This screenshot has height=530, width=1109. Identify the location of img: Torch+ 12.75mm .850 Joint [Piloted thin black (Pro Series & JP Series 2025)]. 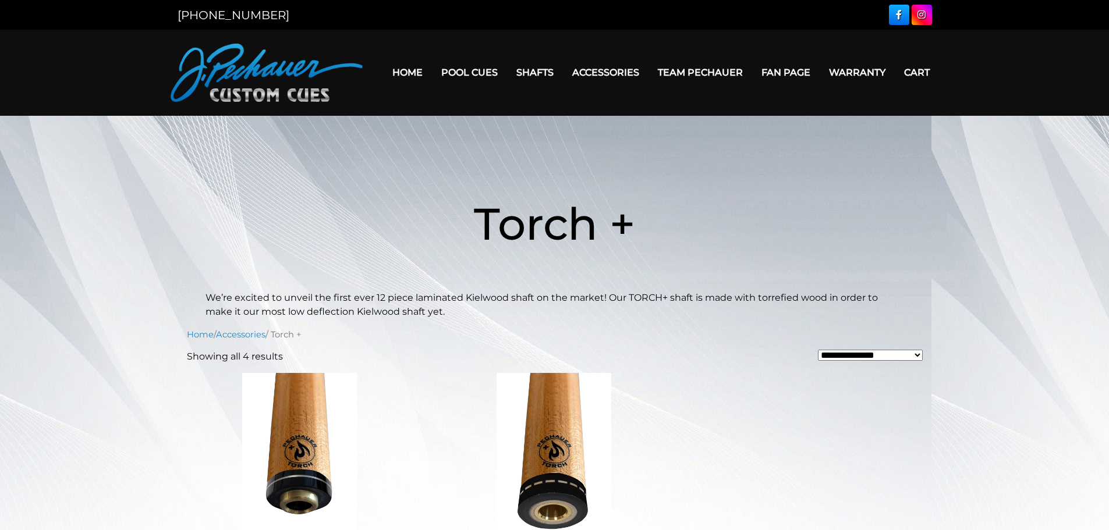
(808, 452).